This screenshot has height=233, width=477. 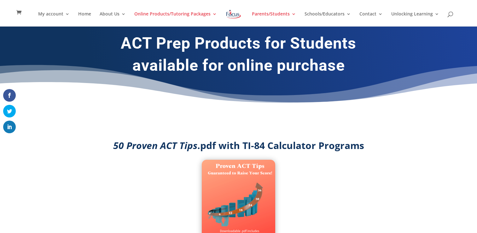 What do you see at coordinates (415, 19) in the screenshot?
I see `a: Unlocking Learning` at bounding box center [415, 19].